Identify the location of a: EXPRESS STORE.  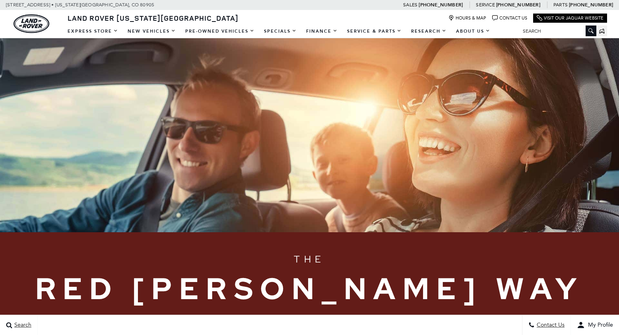
(93, 31).